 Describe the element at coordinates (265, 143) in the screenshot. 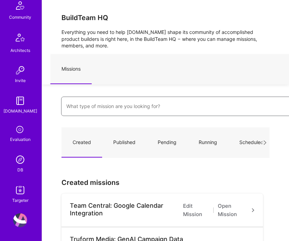

I see `i: icon Next` at that location.